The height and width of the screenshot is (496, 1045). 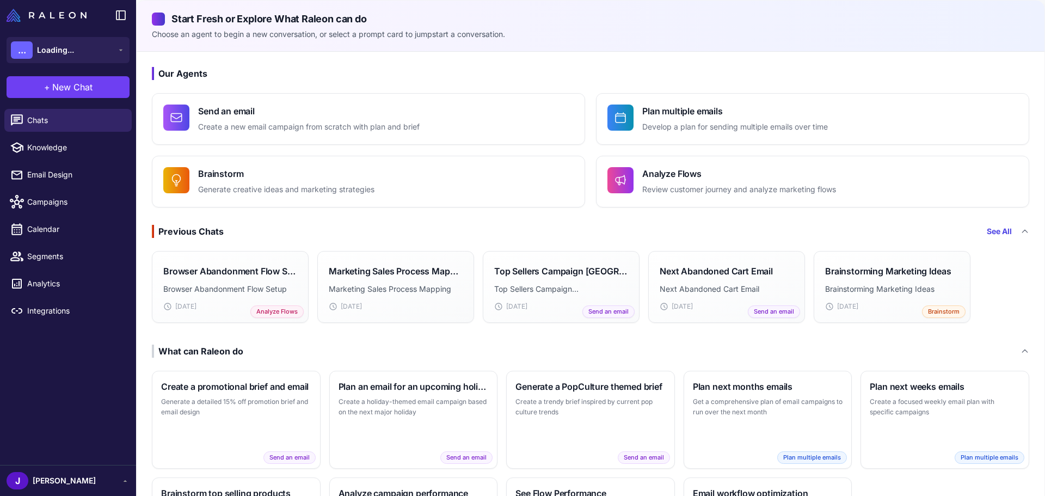 What do you see at coordinates (75, 311) in the screenshot?
I see `span: Integrations` at bounding box center [75, 311].